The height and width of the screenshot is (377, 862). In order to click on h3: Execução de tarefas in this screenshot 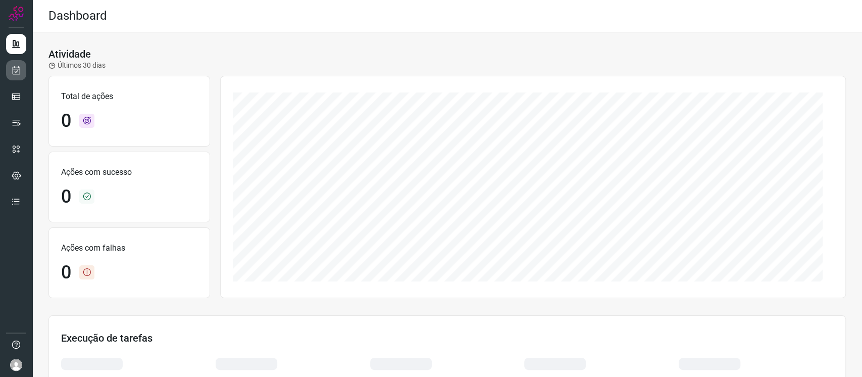, I will do `click(447, 338)`.